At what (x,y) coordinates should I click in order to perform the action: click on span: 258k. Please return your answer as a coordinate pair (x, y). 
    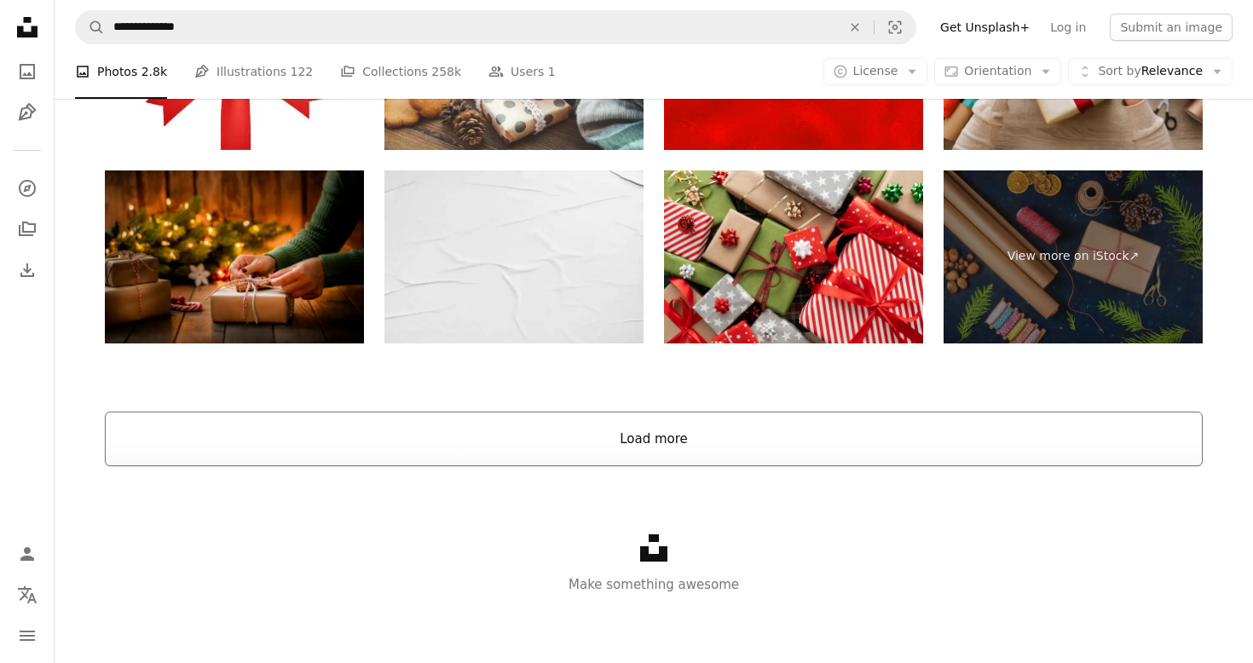
    Looking at the image, I should click on (446, 72).